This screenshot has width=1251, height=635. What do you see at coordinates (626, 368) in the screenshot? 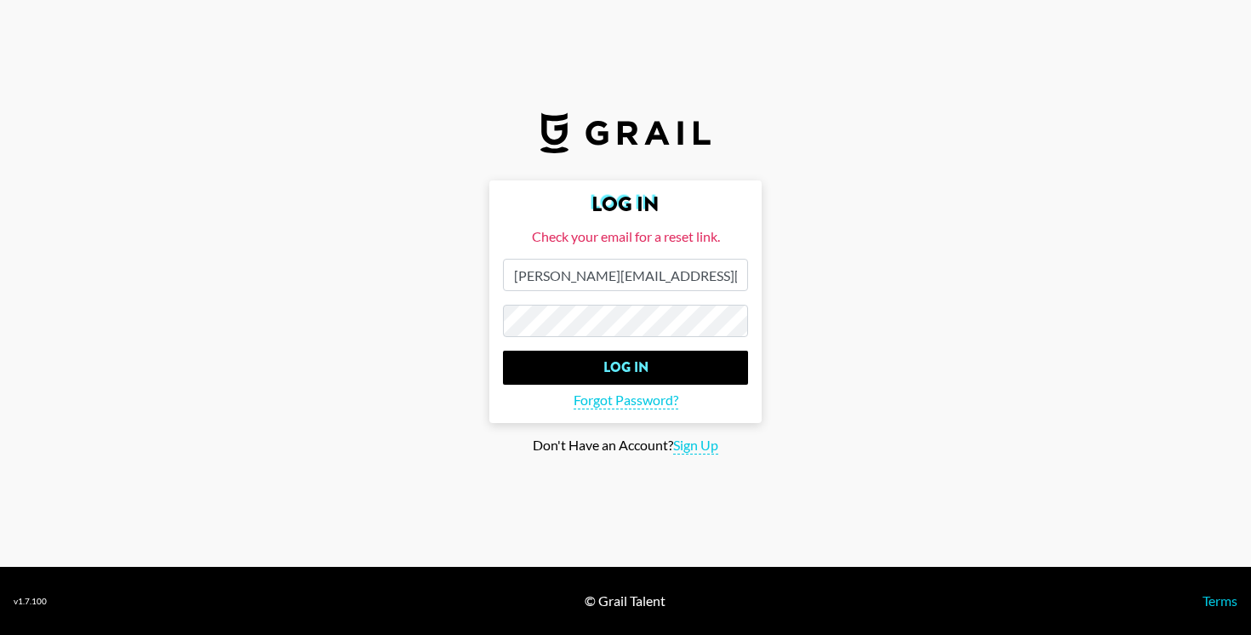
I see `input: Log In` at bounding box center [626, 368].